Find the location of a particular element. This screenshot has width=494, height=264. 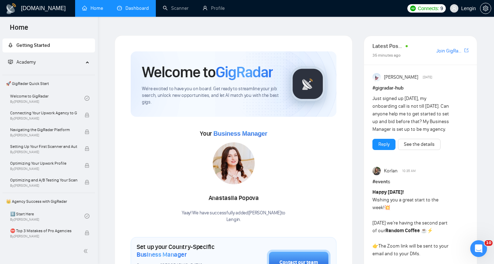

img: logo is located at coordinates (11, 9).